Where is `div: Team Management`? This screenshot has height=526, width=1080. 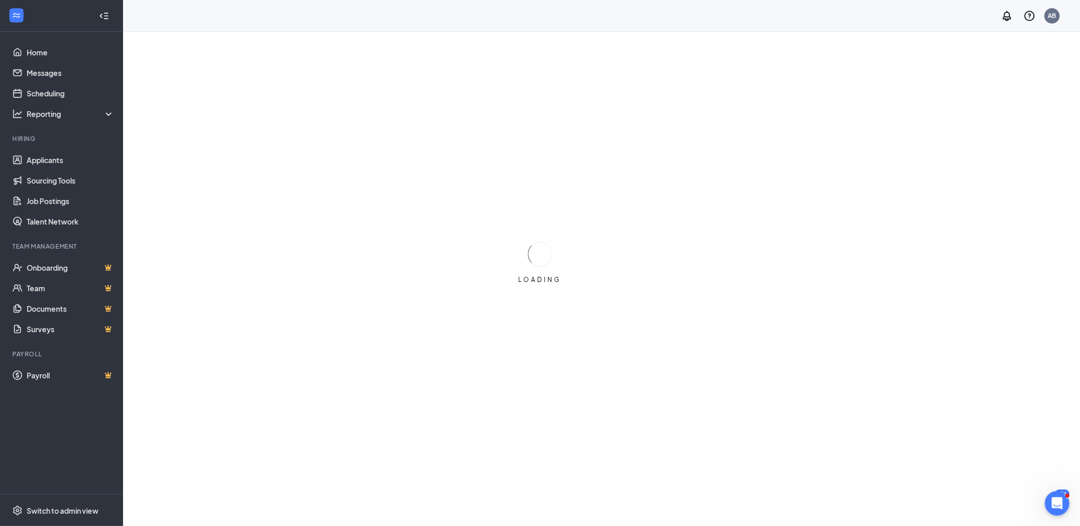 div: Team Management is located at coordinates (62, 246).